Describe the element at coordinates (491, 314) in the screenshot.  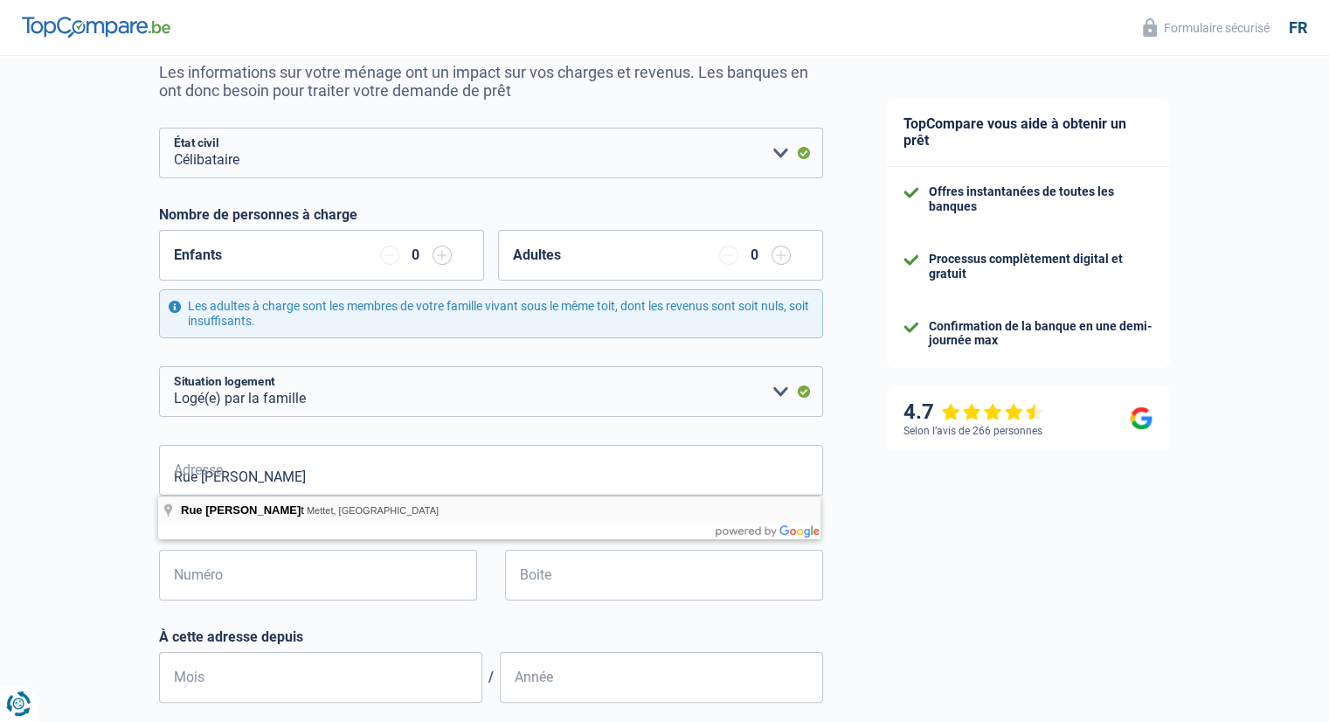
I see `div: Les adultes à charge sont les membres de votre famille vivant sous le même toit, dont les revenus...` at that location.